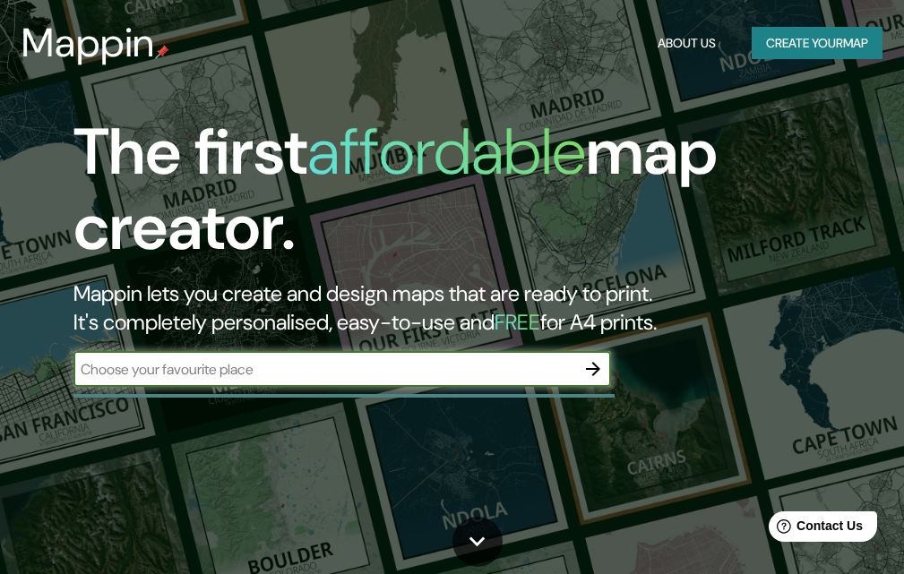 This screenshot has height=574, width=904. I want to click on h1: The first map creator., so click(435, 197).